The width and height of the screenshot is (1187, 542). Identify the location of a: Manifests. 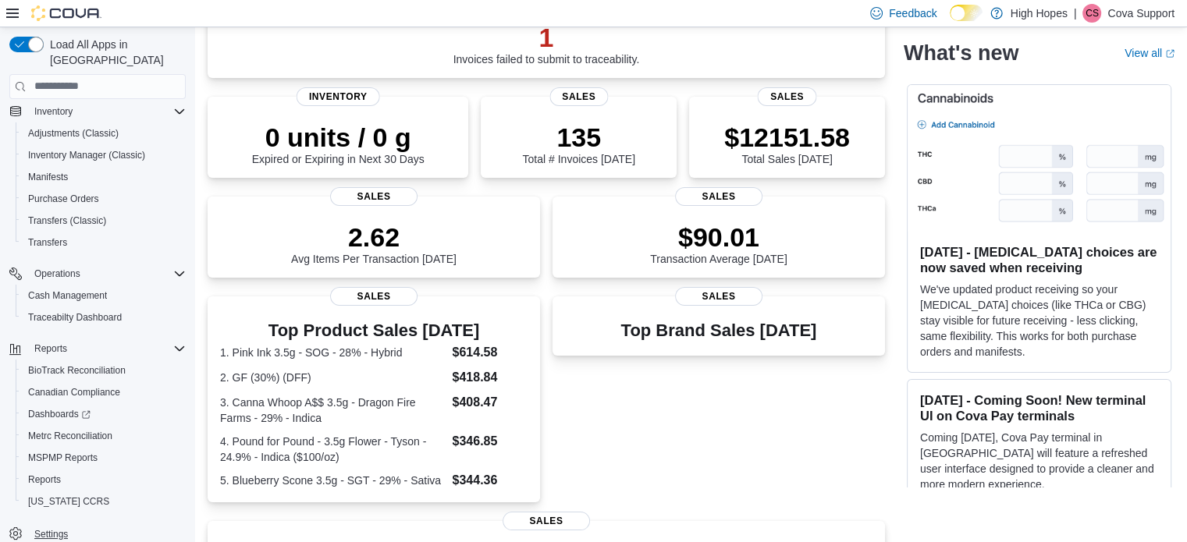
(48, 177).